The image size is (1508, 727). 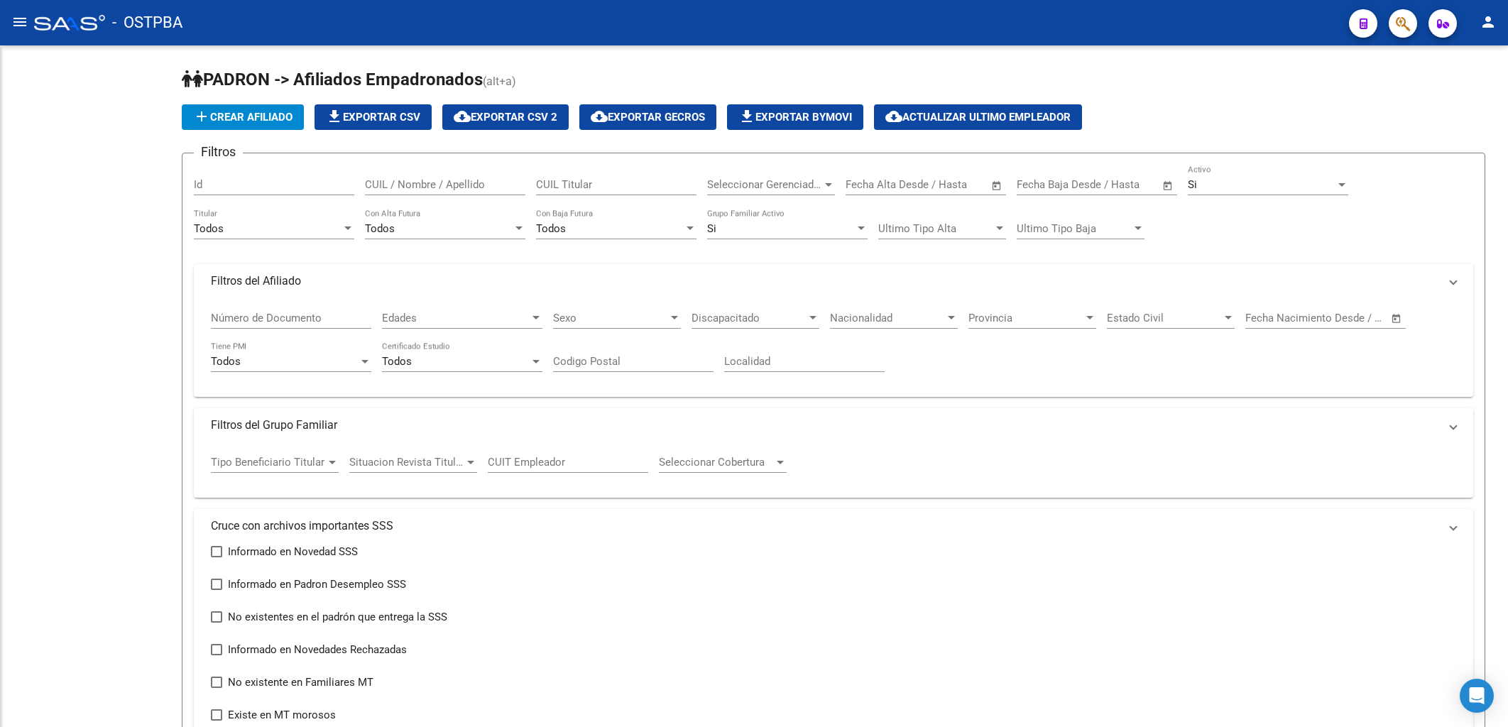 What do you see at coordinates (1026, 318) in the screenshot?
I see `span: Provincia` at bounding box center [1026, 318].